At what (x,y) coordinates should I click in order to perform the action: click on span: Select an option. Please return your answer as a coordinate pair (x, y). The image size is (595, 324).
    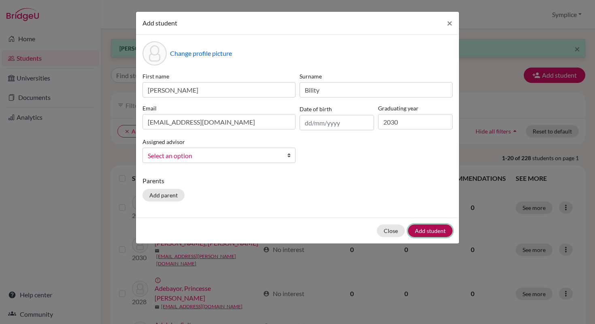
    Looking at the image, I should click on (214, 156).